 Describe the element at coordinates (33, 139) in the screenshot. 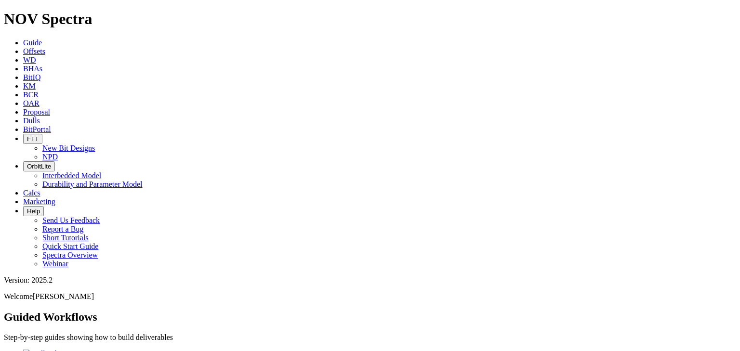

I see `span: FTT` at that location.